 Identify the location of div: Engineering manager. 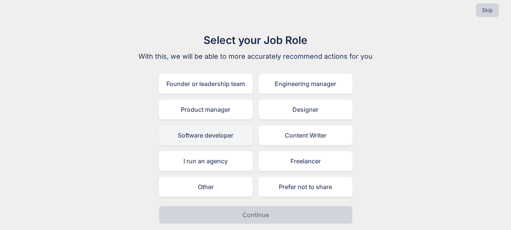
(306, 84).